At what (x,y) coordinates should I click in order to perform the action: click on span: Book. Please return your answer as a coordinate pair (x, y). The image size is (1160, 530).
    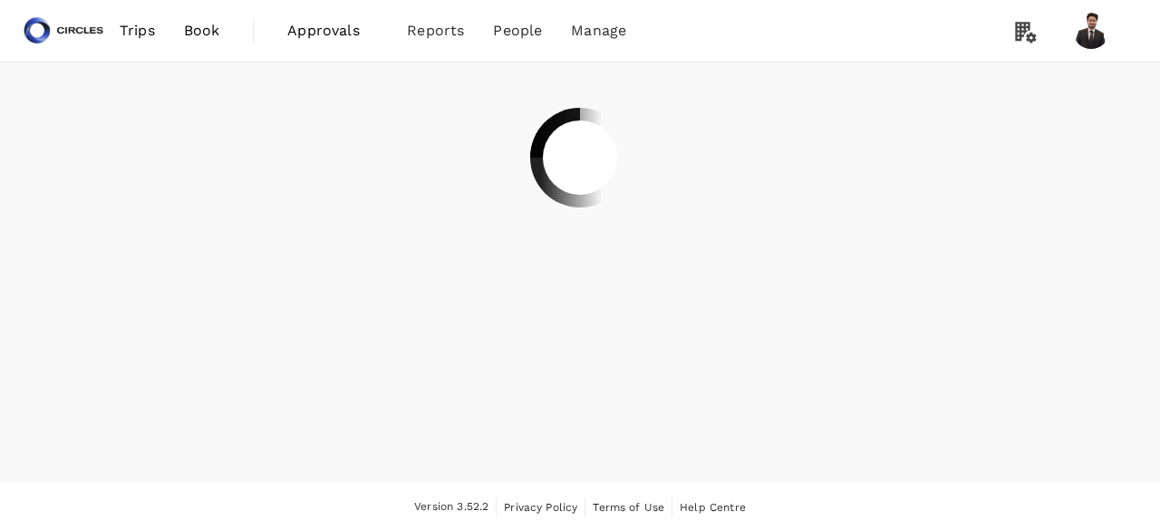
    Looking at the image, I should click on (202, 31).